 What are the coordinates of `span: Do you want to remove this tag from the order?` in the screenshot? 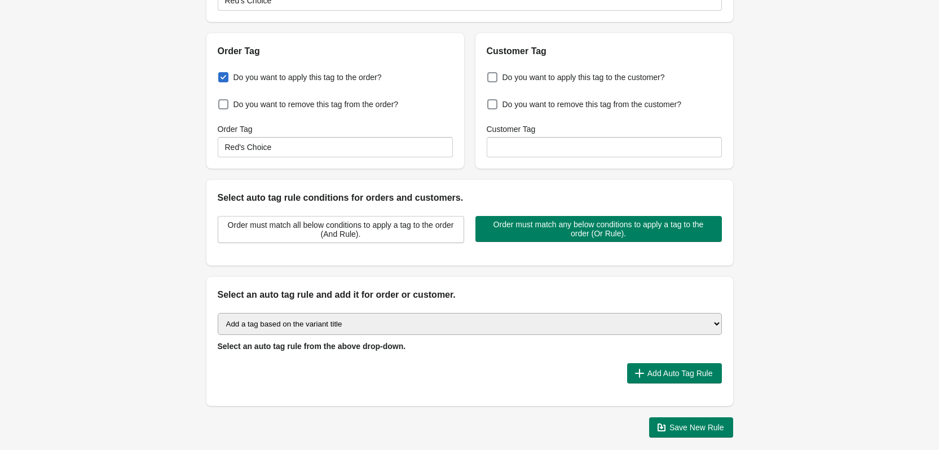 It's located at (316, 104).